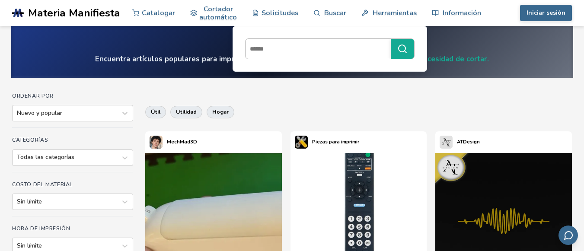 This screenshot has height=251, width=584. What do you see at coordinates (186, 112) in the screenshot?
I see `button: utilidad` at bounding box center [186, 112].